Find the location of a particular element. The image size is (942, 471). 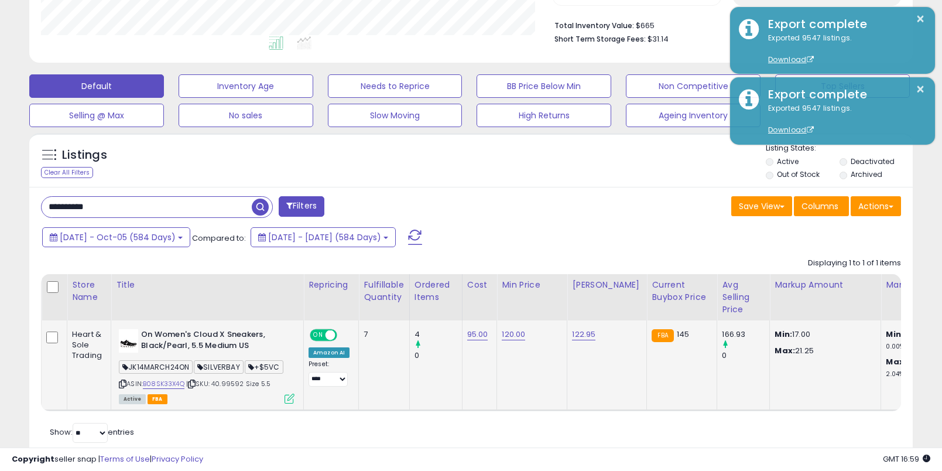

button: Default is located at coordinates (97, 86).